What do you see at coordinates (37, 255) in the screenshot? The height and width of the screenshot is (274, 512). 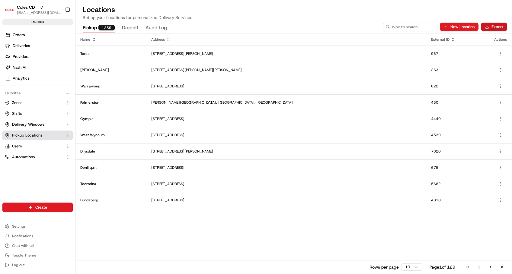 I see `button: Toggle Theme` at bounding box center [37, 255].